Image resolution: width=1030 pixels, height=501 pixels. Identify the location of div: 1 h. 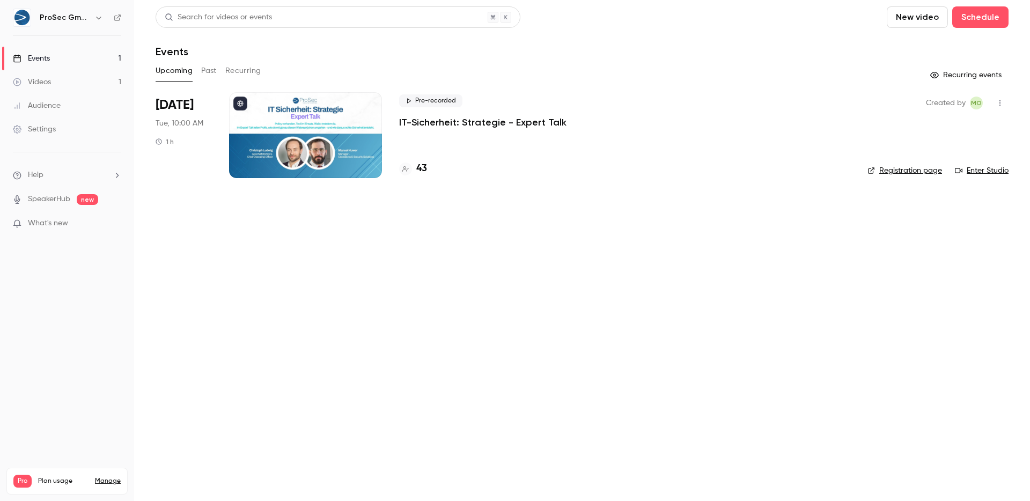
(165, 142).